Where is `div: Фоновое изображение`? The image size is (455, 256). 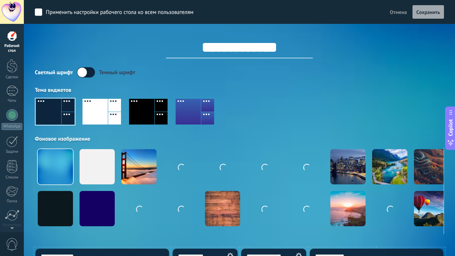
div: Фоновое изображение is located at coordinates (240, 139).